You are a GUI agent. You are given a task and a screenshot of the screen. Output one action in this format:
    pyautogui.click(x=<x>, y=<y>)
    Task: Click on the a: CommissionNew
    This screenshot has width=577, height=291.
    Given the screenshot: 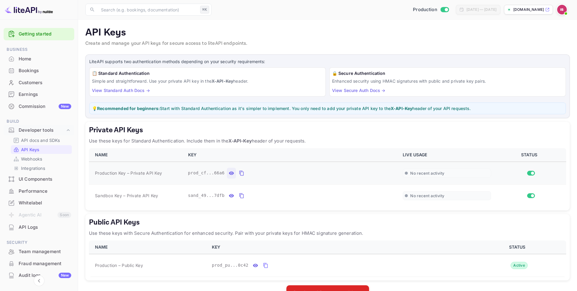 What is the action you would take?
    pyautogui.click(x=39, y=106)
    